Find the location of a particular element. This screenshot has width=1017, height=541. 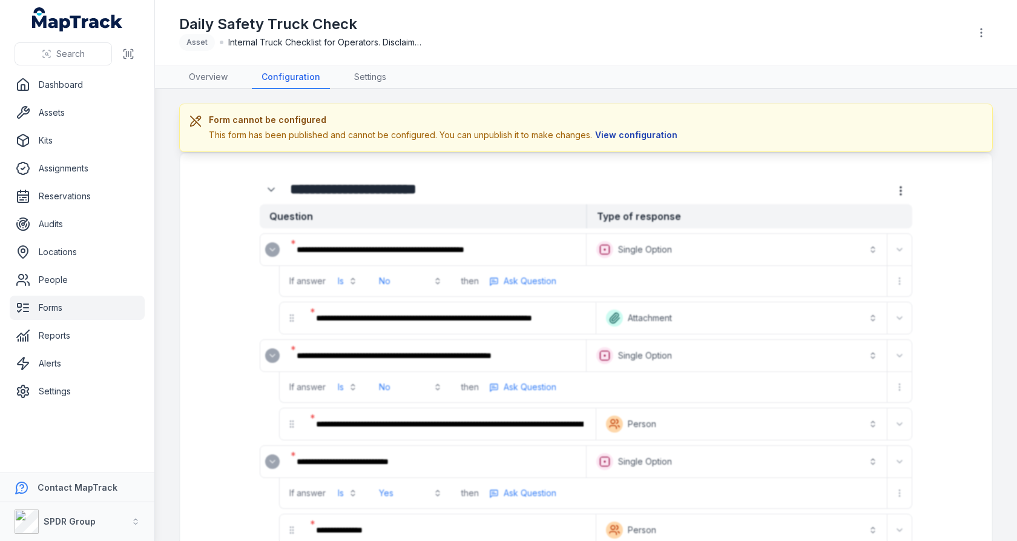

a: Reports is located at coordinates (77, 335).